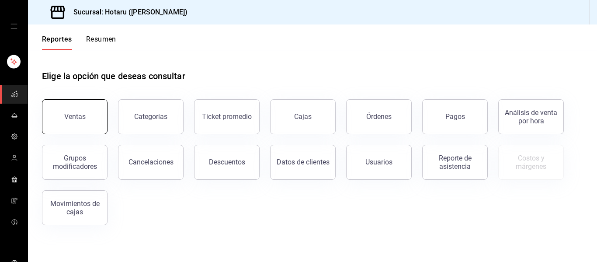  Describe the element at coordinates (303, 162) in the screenshot. I see `div: Datos de clientes` at that location.